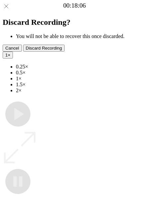  What do you see at coordinates (81, 85) in the screenshot?
I see `li: 1.5×` at bounding box center [81, 85].